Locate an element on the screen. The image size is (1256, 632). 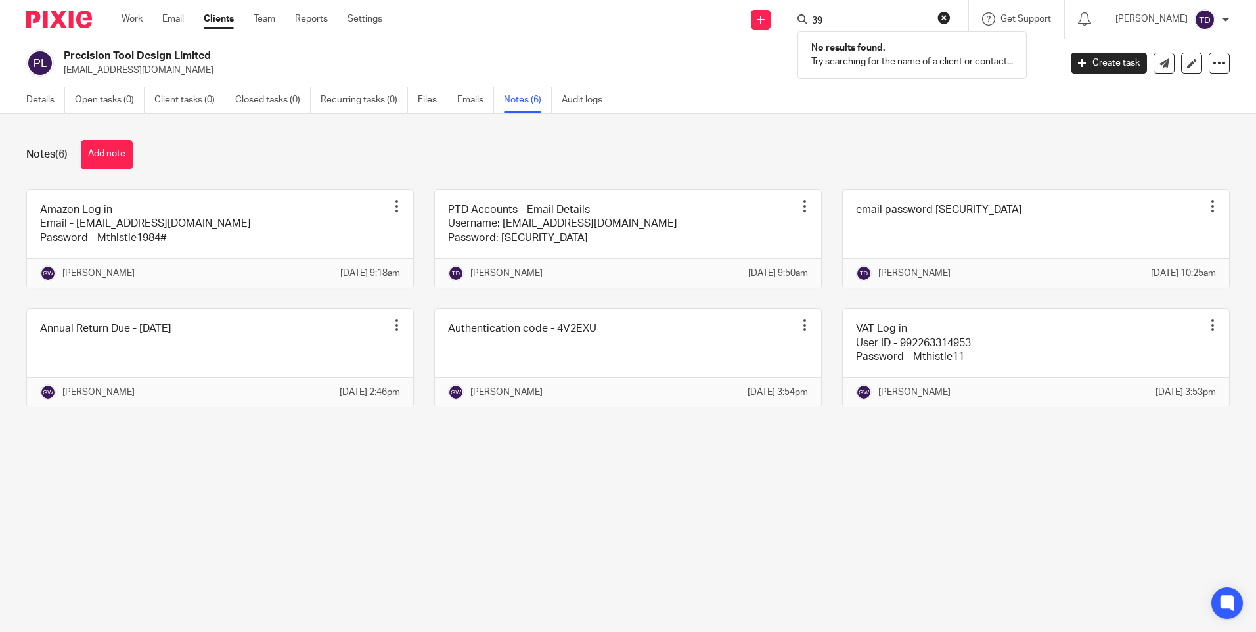
a: Create task is located at coordinates (1109, 63).